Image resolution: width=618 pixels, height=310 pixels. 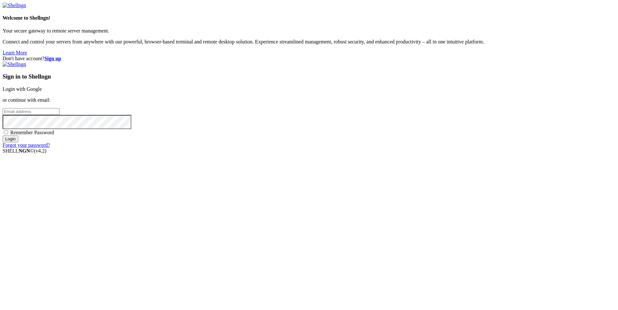 I want to click on a: Sign up, so click(x=53, y=58).